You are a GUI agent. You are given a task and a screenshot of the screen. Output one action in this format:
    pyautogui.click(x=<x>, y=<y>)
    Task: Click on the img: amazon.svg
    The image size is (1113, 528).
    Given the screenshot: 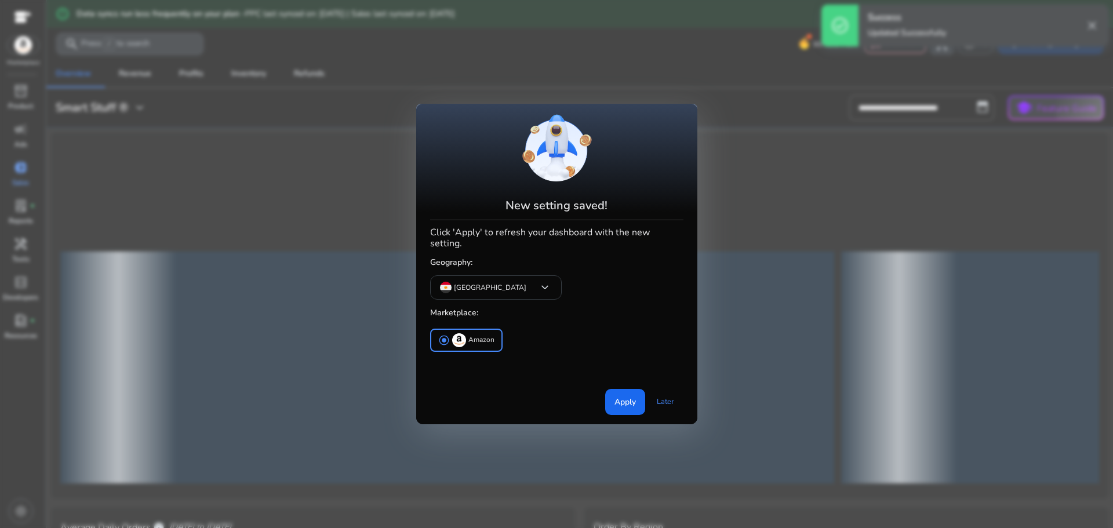 What is the action you would take?
    pyautogui.click(x=459, y=340)
    